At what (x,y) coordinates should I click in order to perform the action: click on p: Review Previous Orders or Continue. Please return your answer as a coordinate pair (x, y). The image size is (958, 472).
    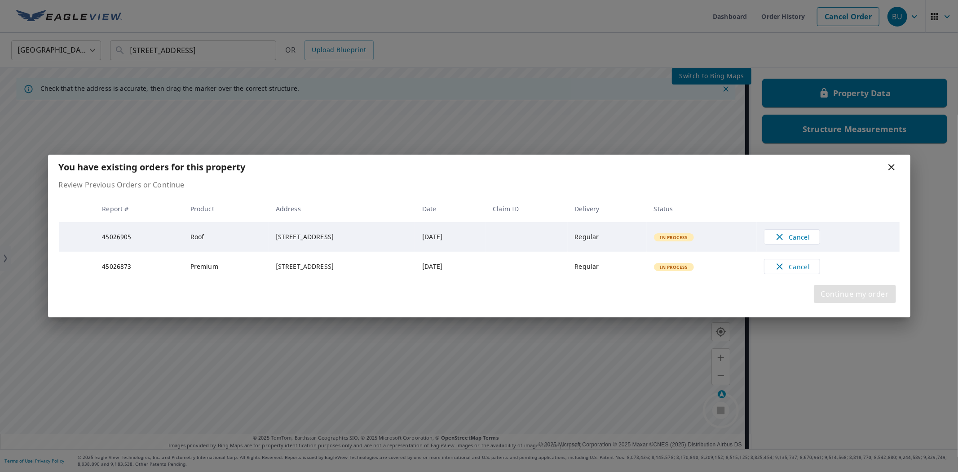
    Looking at the image, I should click on (479, 185).